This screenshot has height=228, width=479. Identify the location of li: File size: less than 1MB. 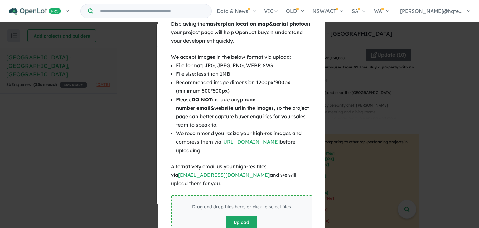
(244, 74).